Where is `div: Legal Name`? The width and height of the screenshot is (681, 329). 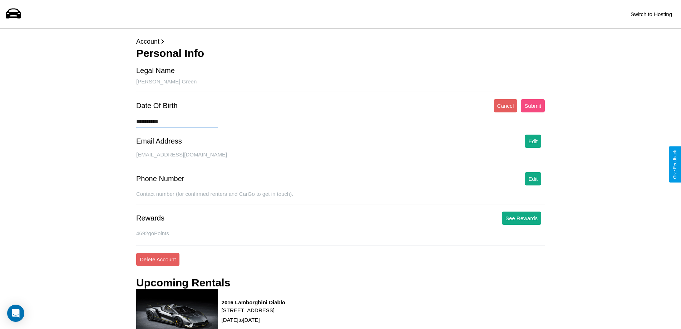
div: Legal Name is located at coordinates (156, 70).